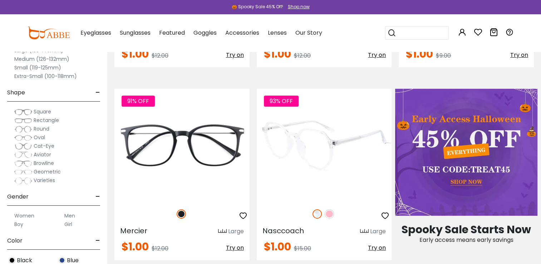  What do you see at coordinates (297, 6) in the screenshot?
I see `a: Shop now` at bounding box center [297, 6].